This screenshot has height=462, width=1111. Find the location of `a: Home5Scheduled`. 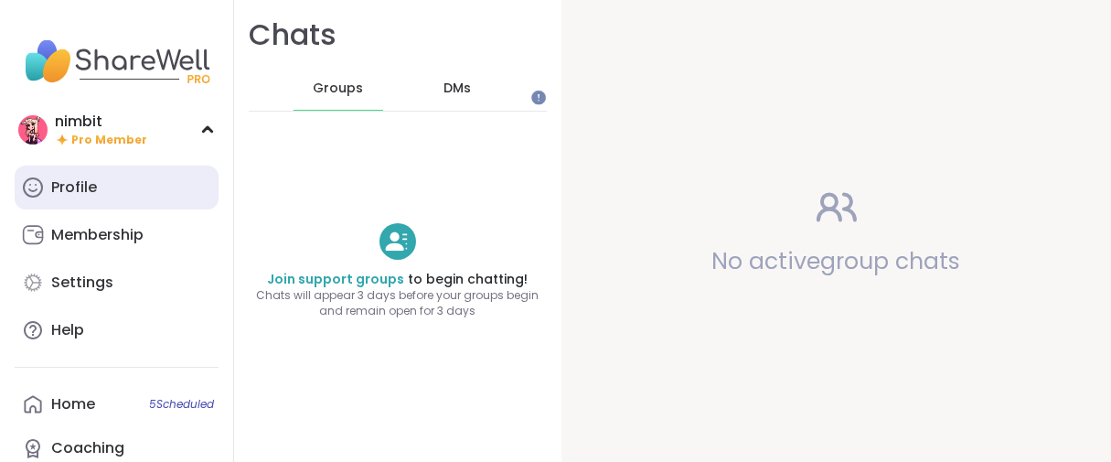

a: Home5Scheduled is located at coordinates (116, 404).